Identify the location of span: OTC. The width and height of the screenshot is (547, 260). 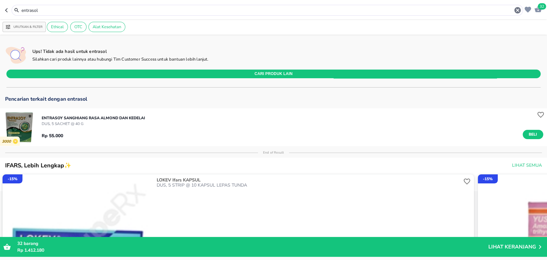
(78, 27).